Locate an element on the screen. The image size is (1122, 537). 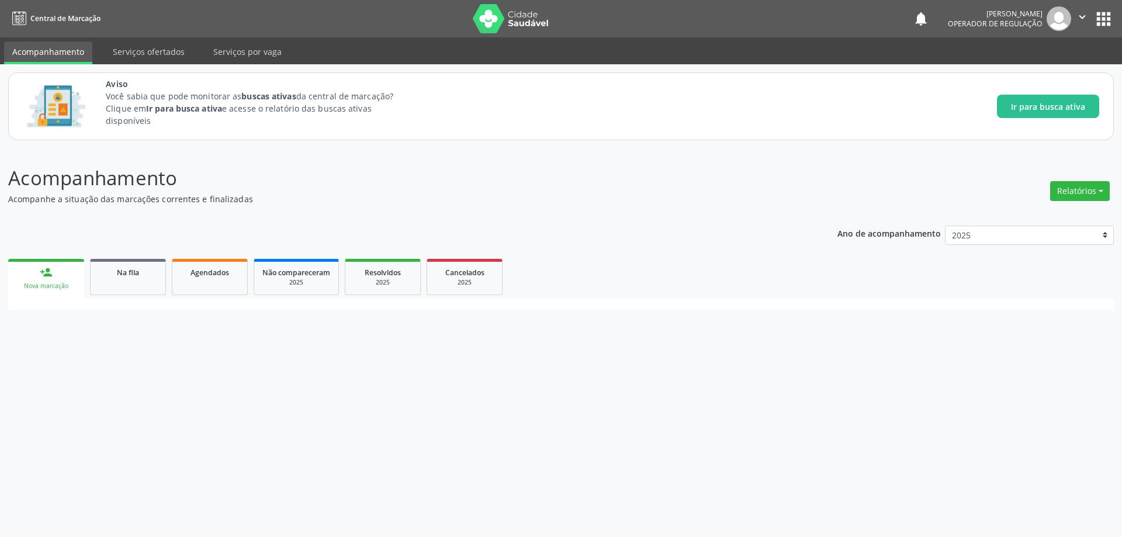
img: img is located at coordinates (1059, 19).